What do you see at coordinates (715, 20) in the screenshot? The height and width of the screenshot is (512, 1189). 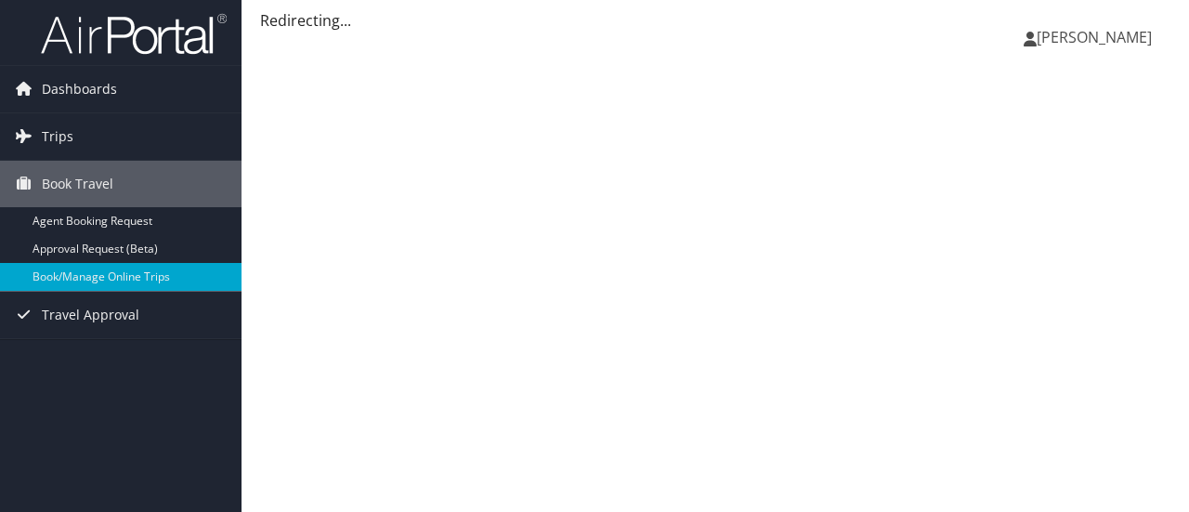 I see `div: Redirecting...` at bounding box center [715, 20].